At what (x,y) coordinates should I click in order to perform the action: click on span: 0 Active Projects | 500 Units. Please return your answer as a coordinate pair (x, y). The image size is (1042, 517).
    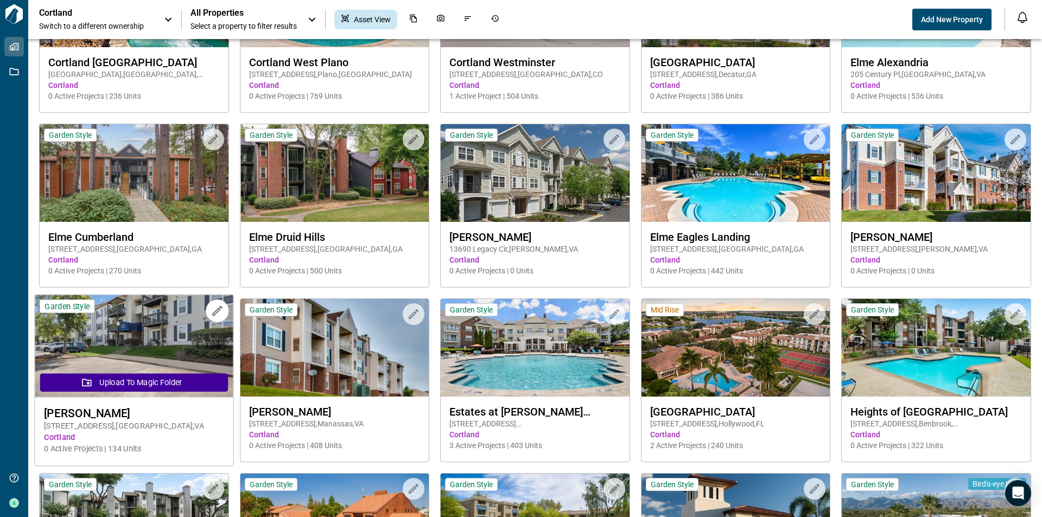
    Looking at the image, I should click on (335, 271).